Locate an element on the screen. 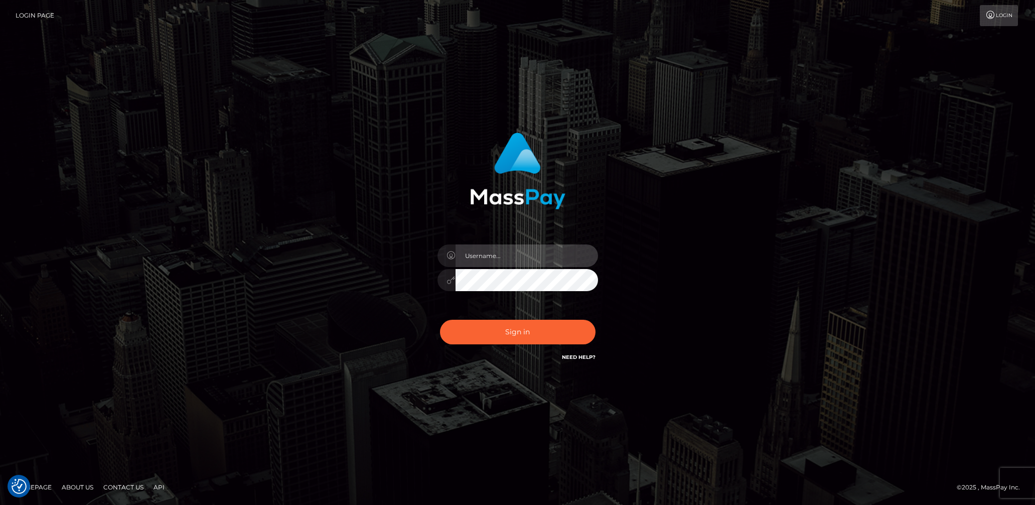 This screenshot has height=505, width=1035. img: Revisit consent button is located at coordinates (19, 486).